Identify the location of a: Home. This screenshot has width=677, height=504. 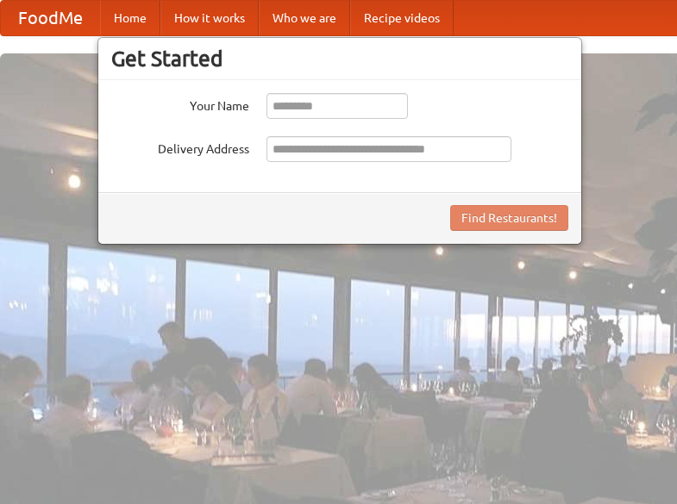
(130, 18).